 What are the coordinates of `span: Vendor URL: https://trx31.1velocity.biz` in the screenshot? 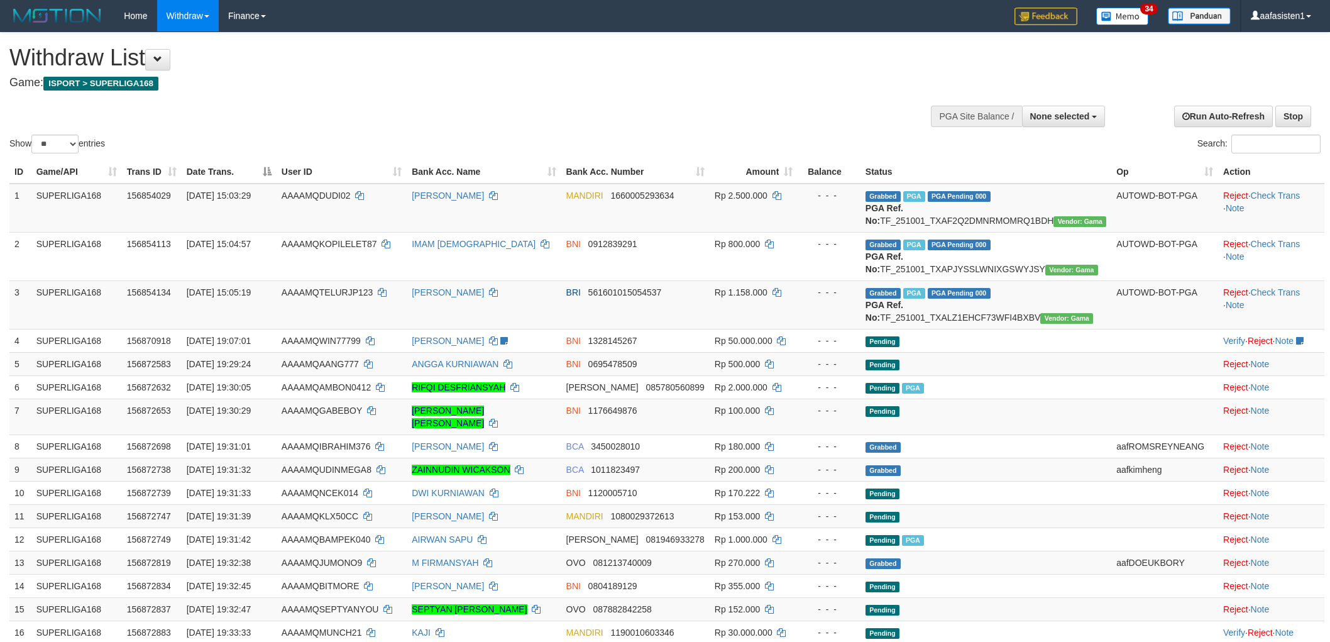 It's located at (1080, 221).